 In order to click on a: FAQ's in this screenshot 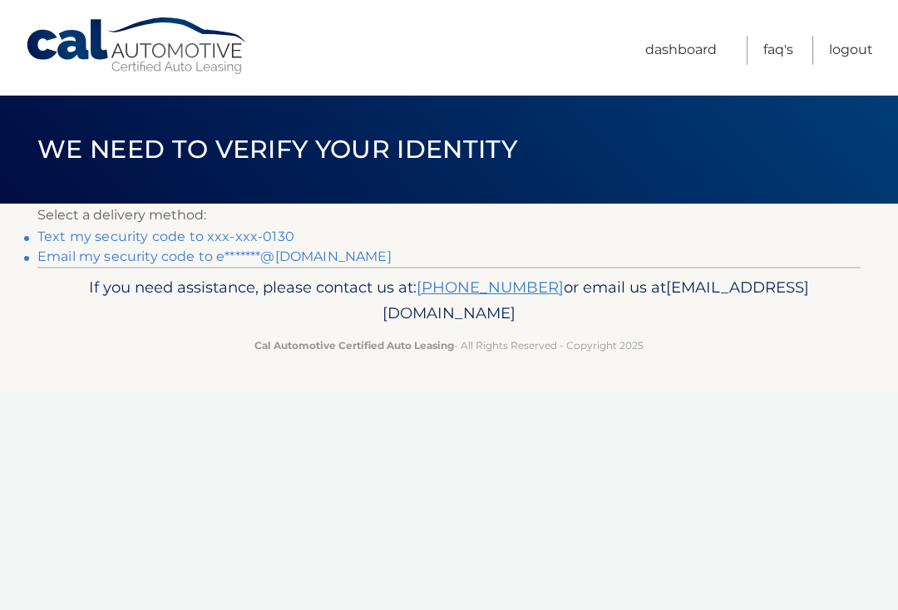, I will do `click(778, 50)`.